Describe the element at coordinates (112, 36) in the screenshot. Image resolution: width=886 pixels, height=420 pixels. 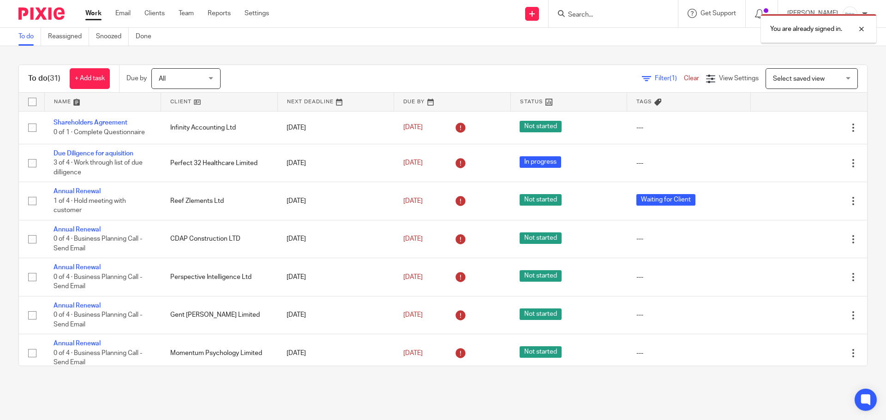
I see `a: Snoozed` at that location.